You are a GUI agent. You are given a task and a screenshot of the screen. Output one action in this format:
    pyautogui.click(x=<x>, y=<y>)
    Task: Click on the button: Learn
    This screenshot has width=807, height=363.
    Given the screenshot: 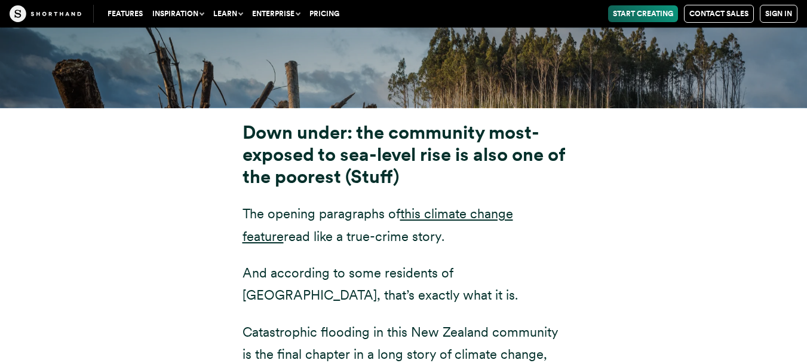 What is the action you would take?
    pyautogui.click(x=228, y=14)
    